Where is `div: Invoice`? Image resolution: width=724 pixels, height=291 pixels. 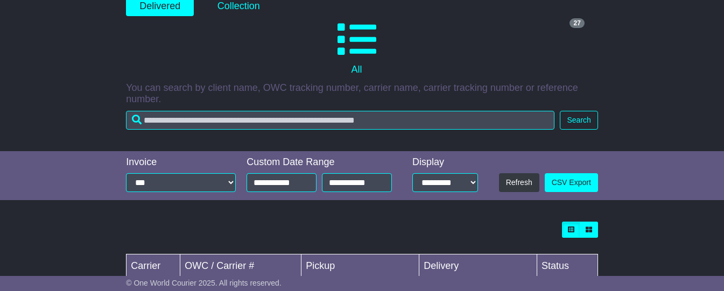 div: Invoice is located at coordinates (181, 163).